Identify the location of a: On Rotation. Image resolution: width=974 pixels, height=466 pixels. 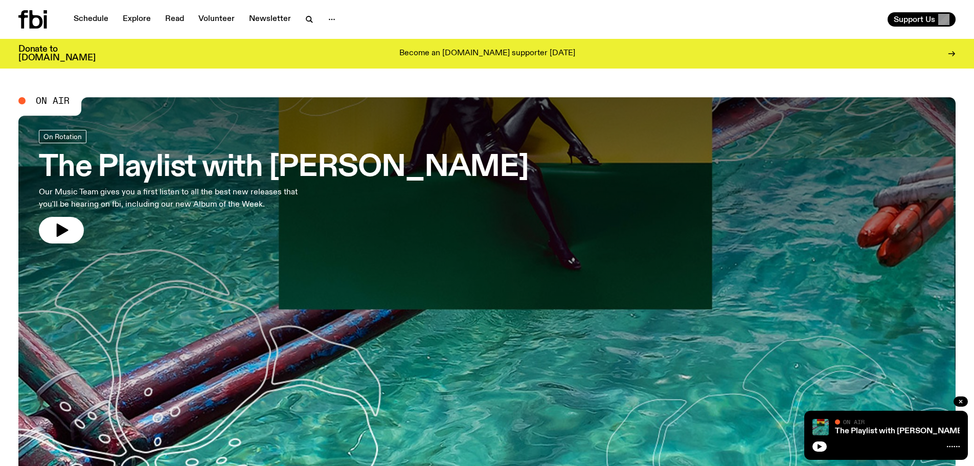
(62, 137).